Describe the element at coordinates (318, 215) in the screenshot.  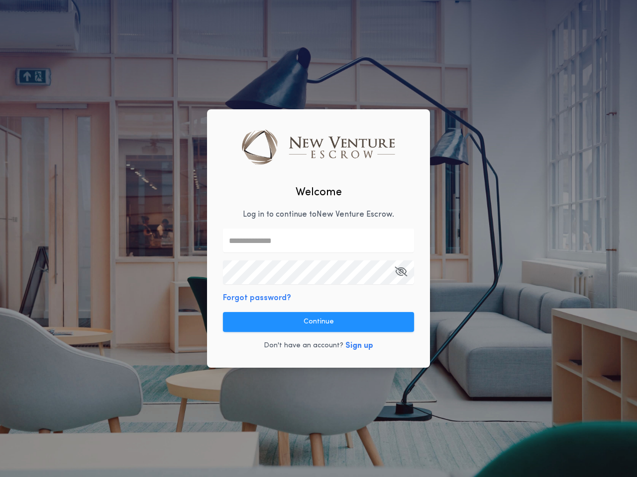
I see `p: Log in to continue to New Venture Escrow .` at that location.